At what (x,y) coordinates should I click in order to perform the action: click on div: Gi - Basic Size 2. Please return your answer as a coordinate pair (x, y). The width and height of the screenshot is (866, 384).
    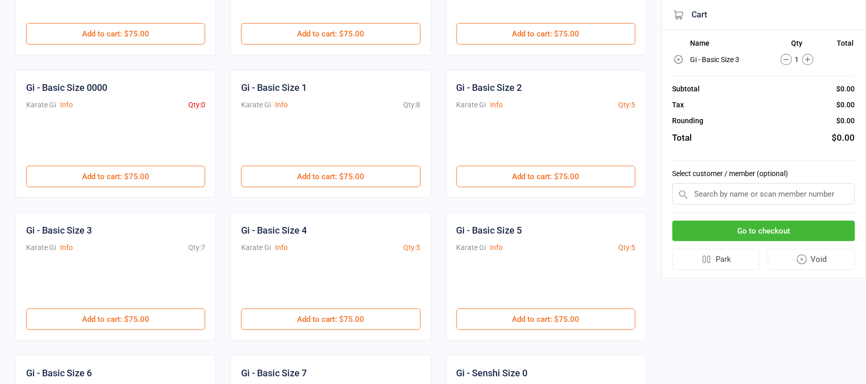
    Looking at the image, I should click on (490, 87).